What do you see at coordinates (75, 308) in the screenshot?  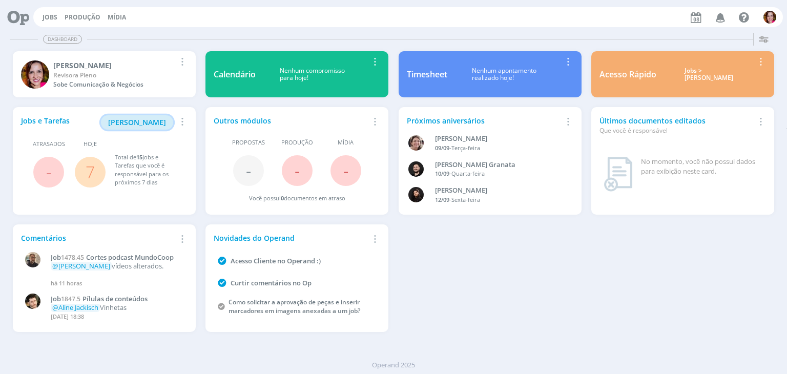 I see `span: @Aline Jackisch` at bounding box center [75, 308].